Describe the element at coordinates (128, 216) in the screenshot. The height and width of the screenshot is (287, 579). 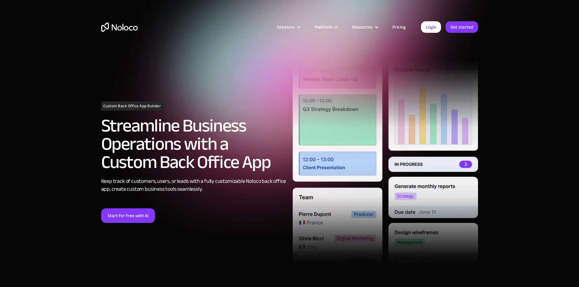
I see `a: Start for free with AI` at that location.